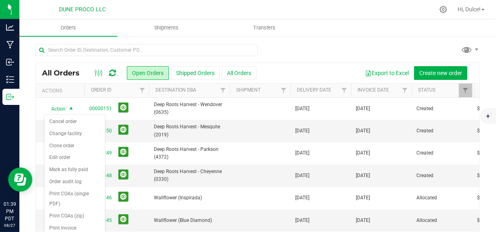  I want to click on div: Manage settings, so click(443, 9).